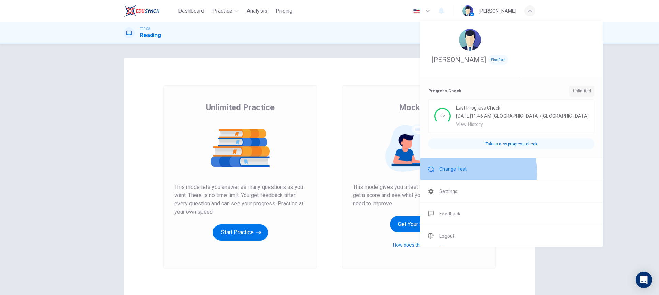  What do you see at coordinates (498, 60) in the screenshot?
I see `span: Plus Plan` at bounding box center [498, 60].